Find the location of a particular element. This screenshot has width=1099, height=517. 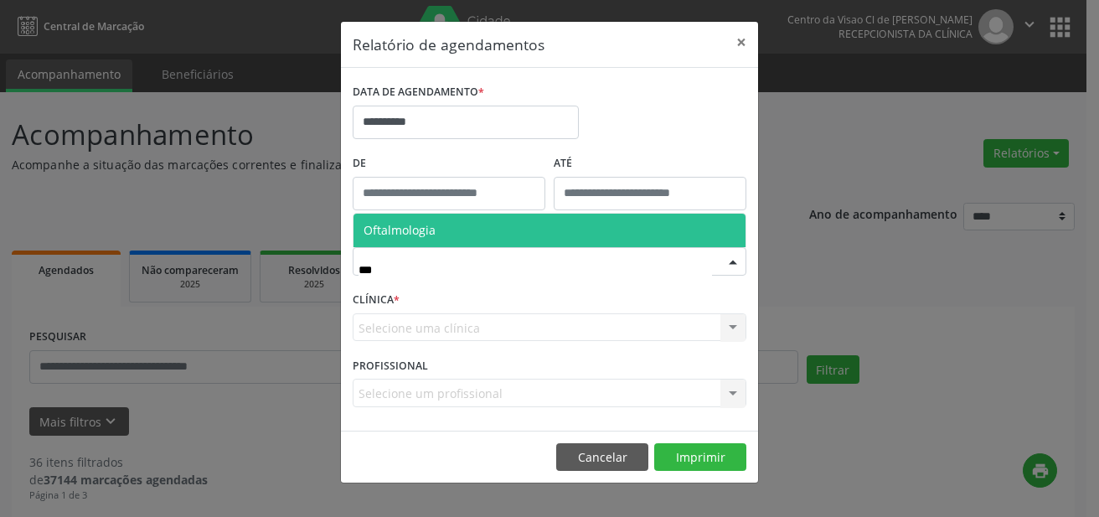

label: DATA DE AGENDAMENTO is located at coordinates (418, 92).